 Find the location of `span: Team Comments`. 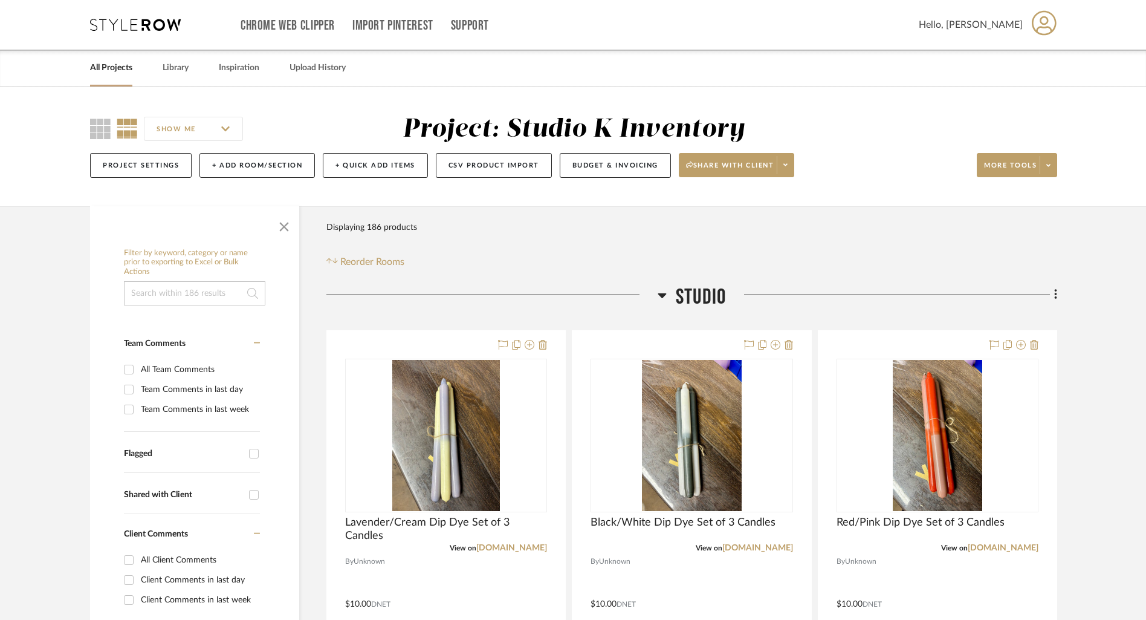

span: Team Comments is located at coordinates (155, 343).